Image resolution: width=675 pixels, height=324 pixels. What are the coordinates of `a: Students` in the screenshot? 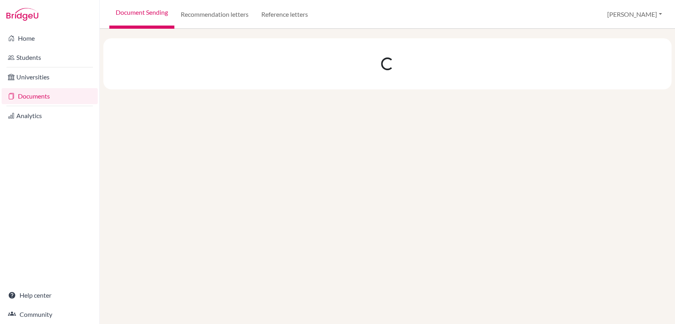 It's located at (49, 57).